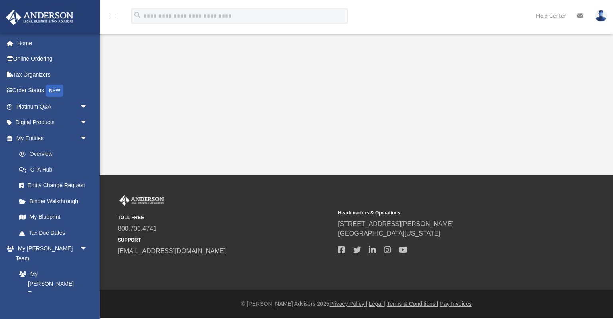 Image resolution: width=613 pixels, height=319 pixels. I want to click on a: Platinum Q&Aarrow_drop_down, so click(53, 107).